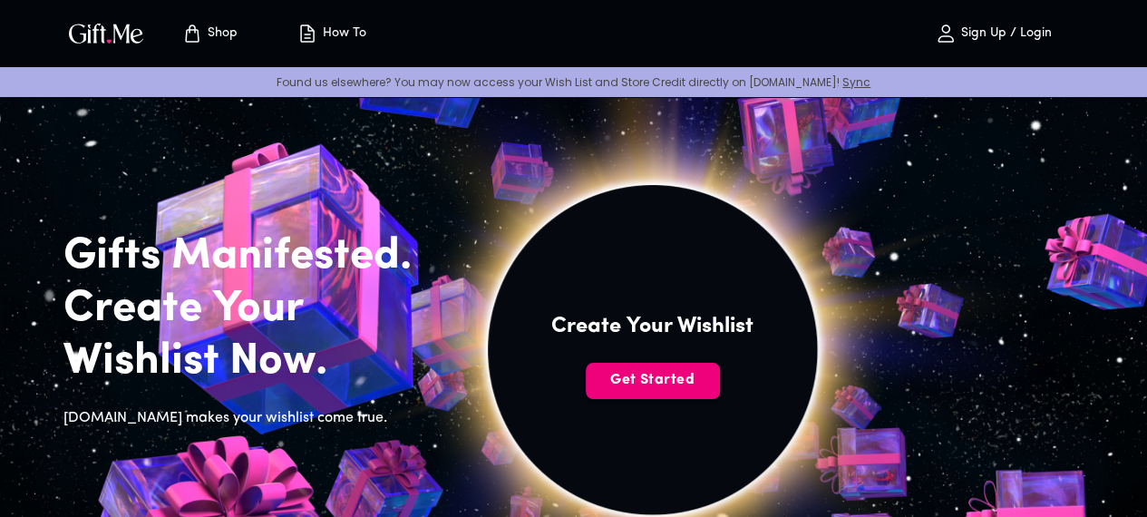  Describe the element at coordinates (652, 326) in the screenshot. I see `h4: Create Your Wishlist` at that location.